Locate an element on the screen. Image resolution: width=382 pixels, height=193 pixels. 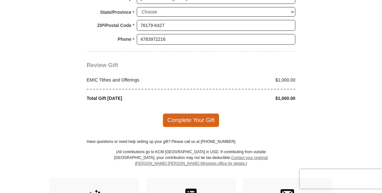
div: EMIC Tithes and Offerings is located at coordinates (138, 80).